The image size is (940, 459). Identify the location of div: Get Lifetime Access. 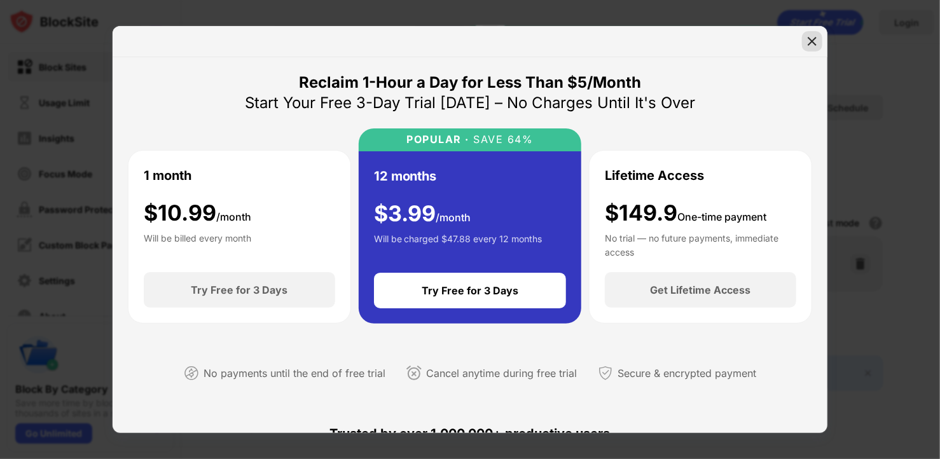
(701, 290).